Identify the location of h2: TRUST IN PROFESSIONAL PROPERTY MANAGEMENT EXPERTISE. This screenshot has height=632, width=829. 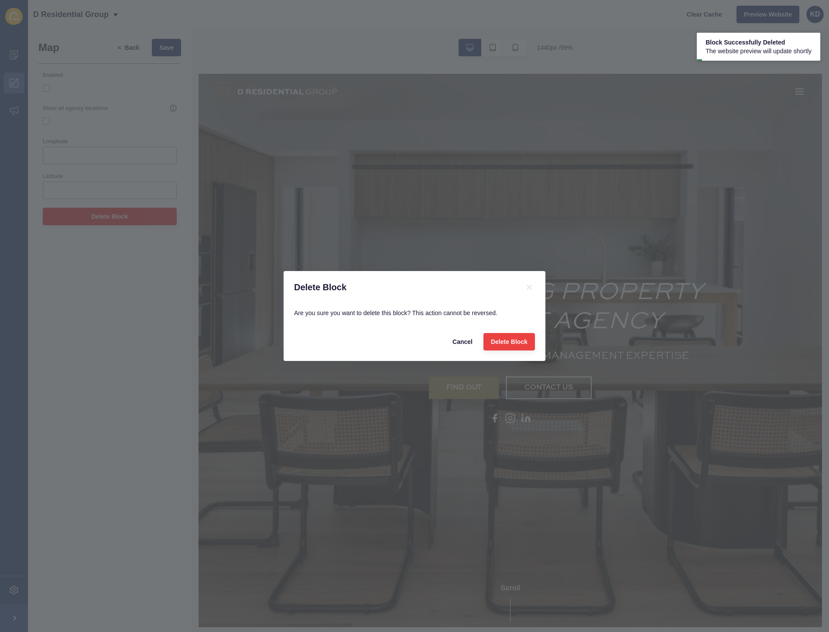
(314, 284).